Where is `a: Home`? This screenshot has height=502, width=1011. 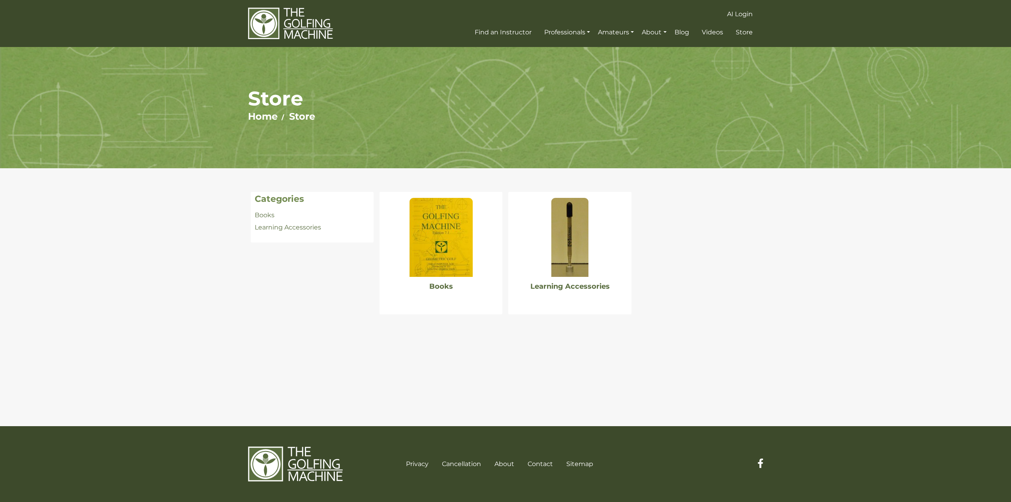 a: Home is located at coordinates (263, 116).